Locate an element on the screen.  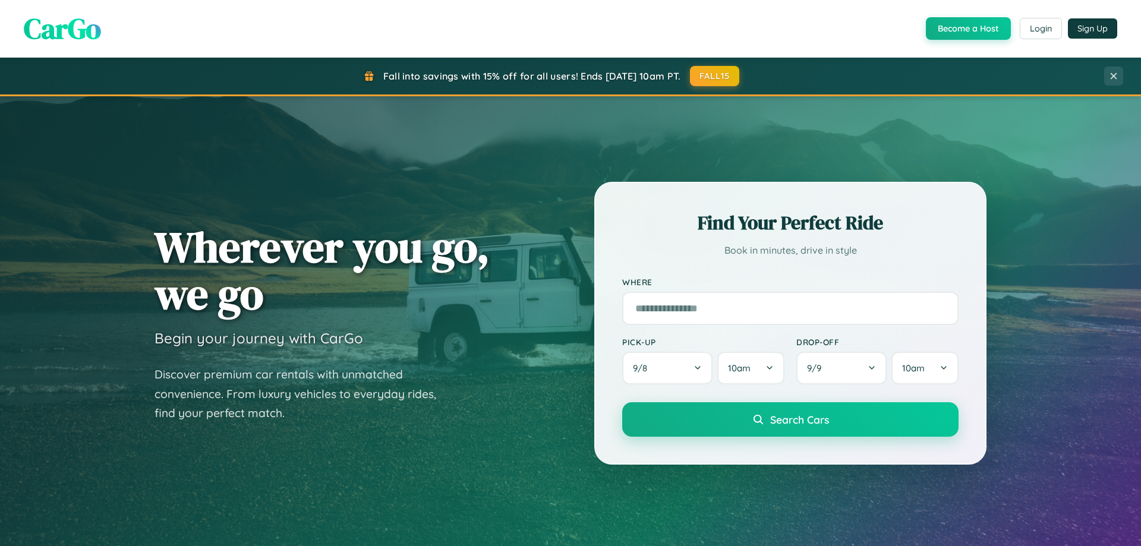
p: Discover premium car rentals with unmatched convenience. From luxury vehicles to everyday rides, ... is located at coordinates (303, 394).